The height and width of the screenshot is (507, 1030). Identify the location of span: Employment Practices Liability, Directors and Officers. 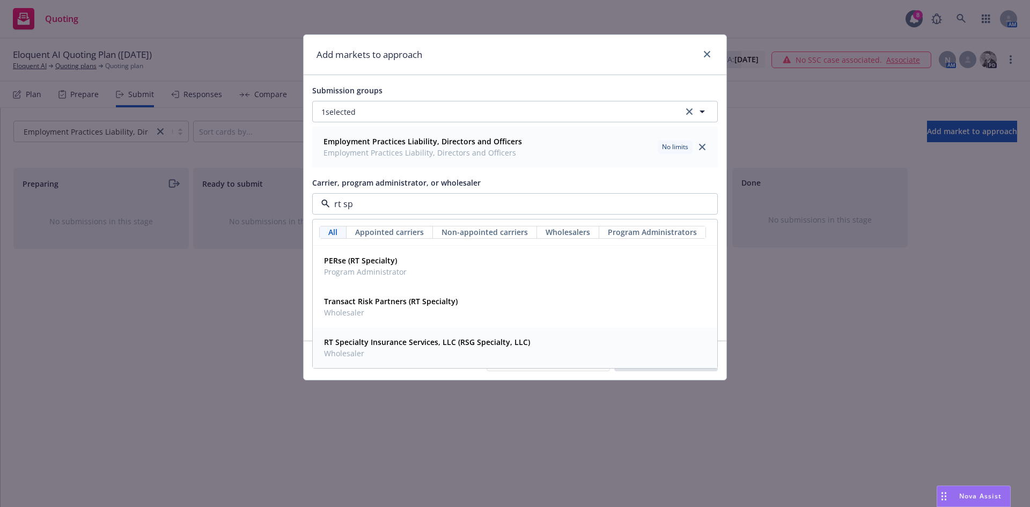
(423, 152).